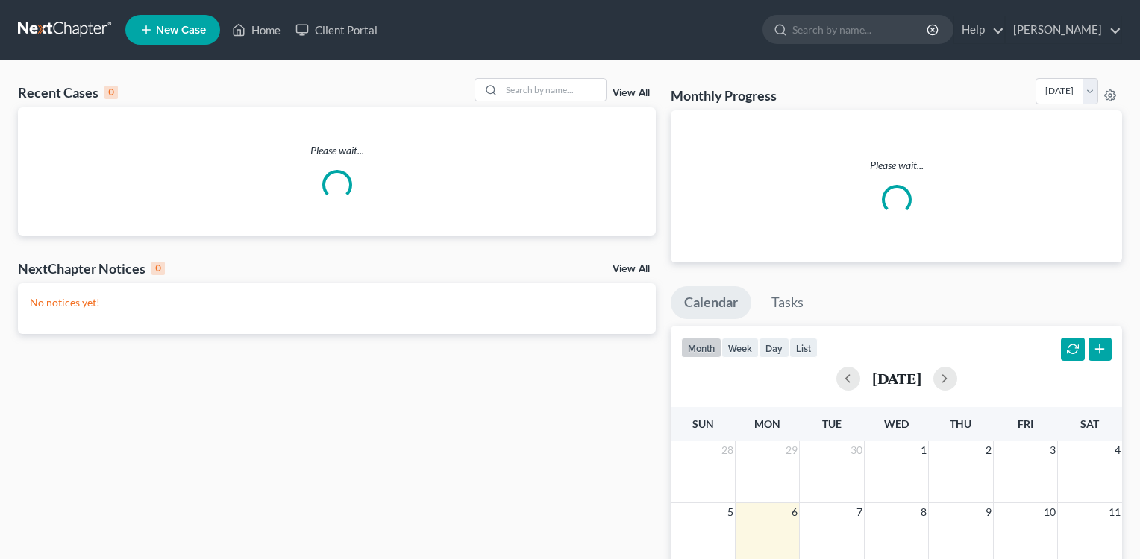 The height and width of the screenshot is (559, 1140). Describe the element at coordinates (896, 424) in the screenshot. I see `span: Wed` at that location.